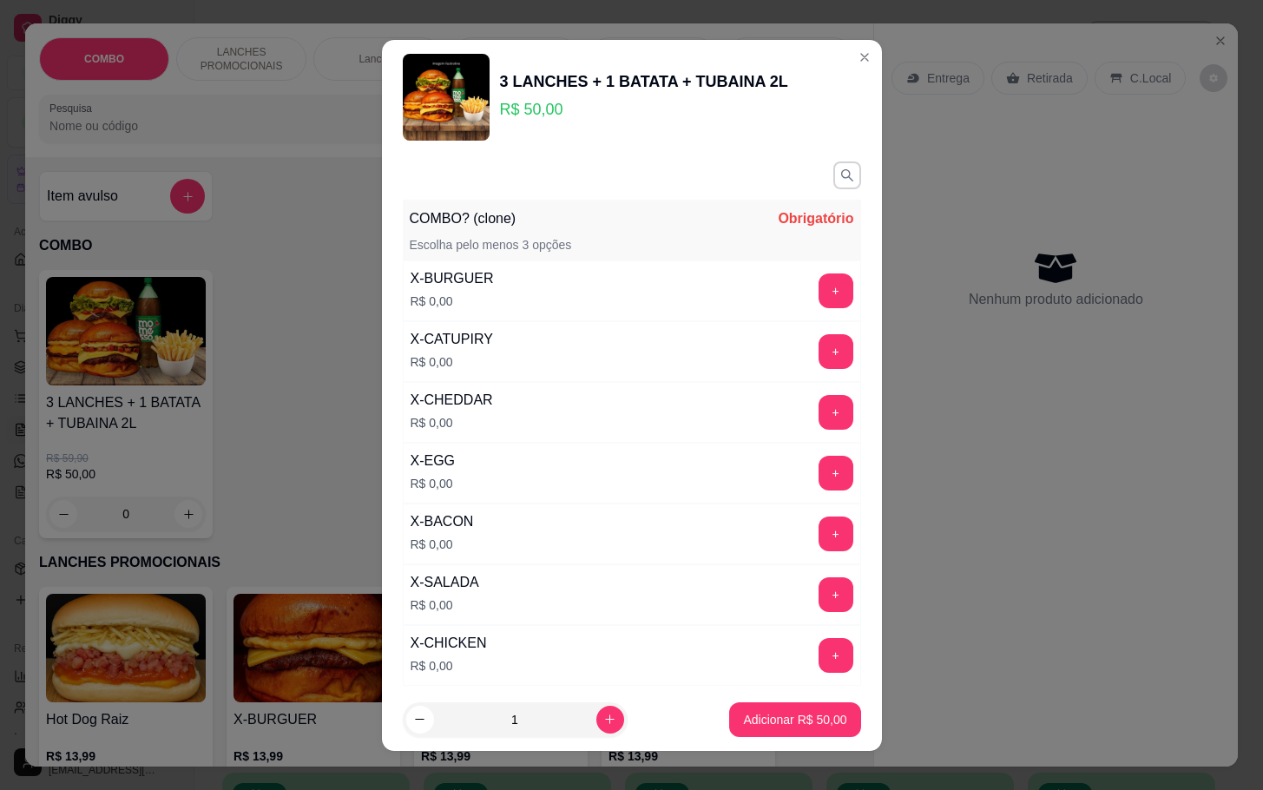  What do you see at coordinates (442, 522) in the screenshot?
I see `div: X-BACON` at bounding box center [442, 522].